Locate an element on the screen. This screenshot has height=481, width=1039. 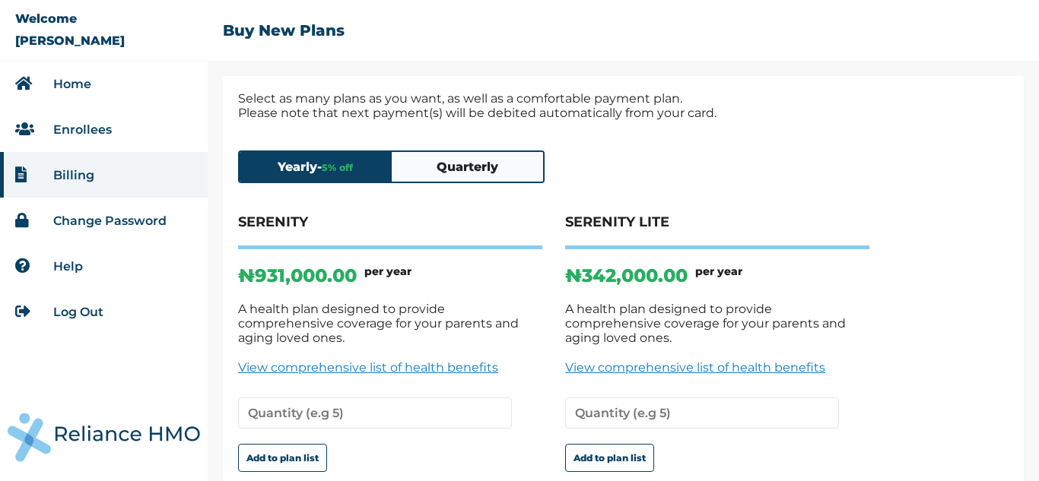
img: RelianceHMO's Logo is located at coordinates (103, 437).